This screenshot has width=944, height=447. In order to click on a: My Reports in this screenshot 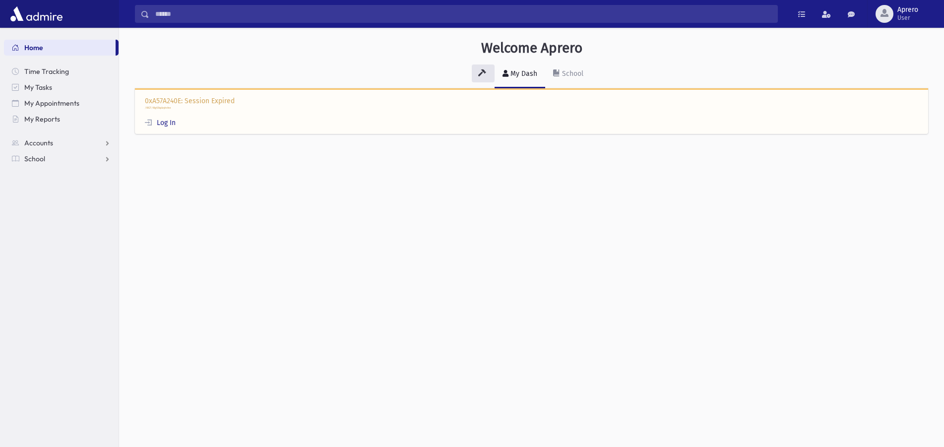, I will do `click(61, 119)`.